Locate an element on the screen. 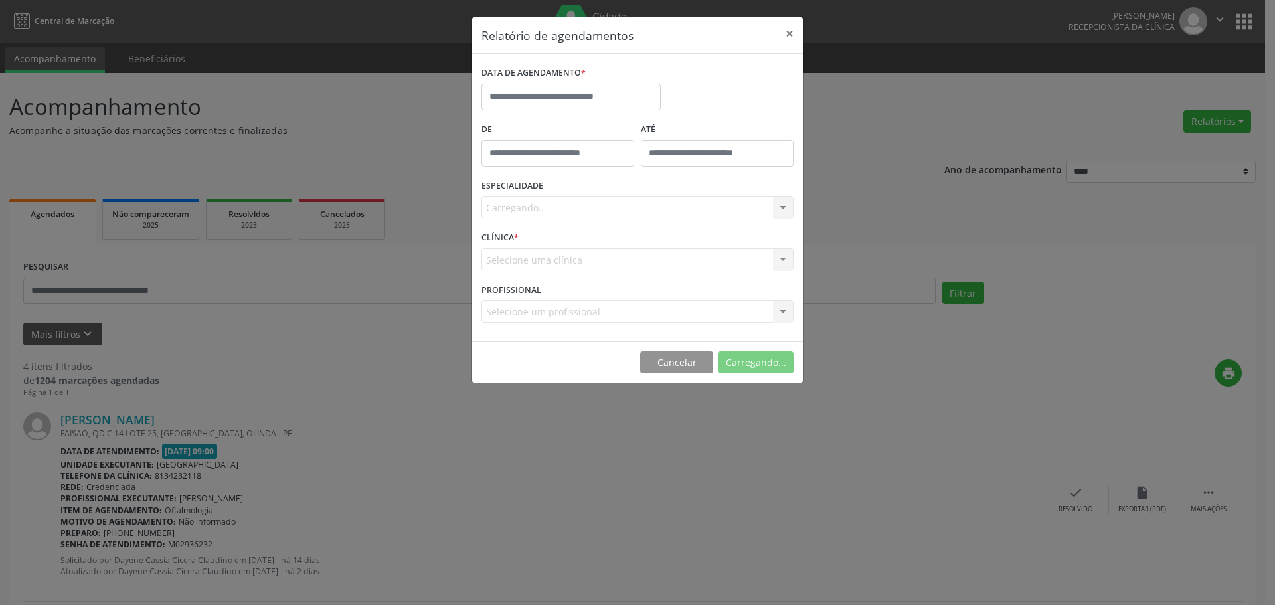  label: PROFISSIONAL is located at coordinates (511, 289).